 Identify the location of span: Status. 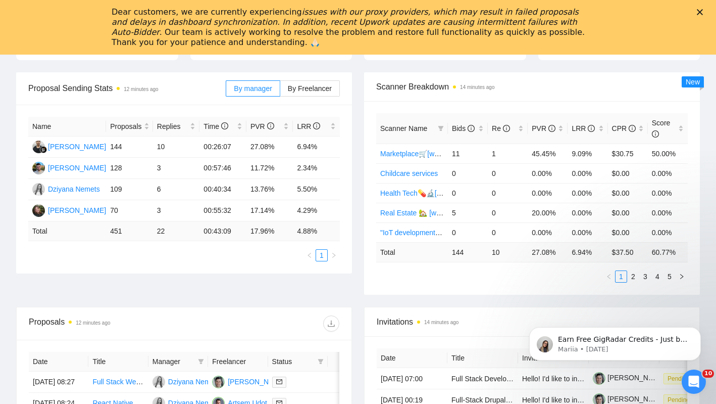
(293, 361).